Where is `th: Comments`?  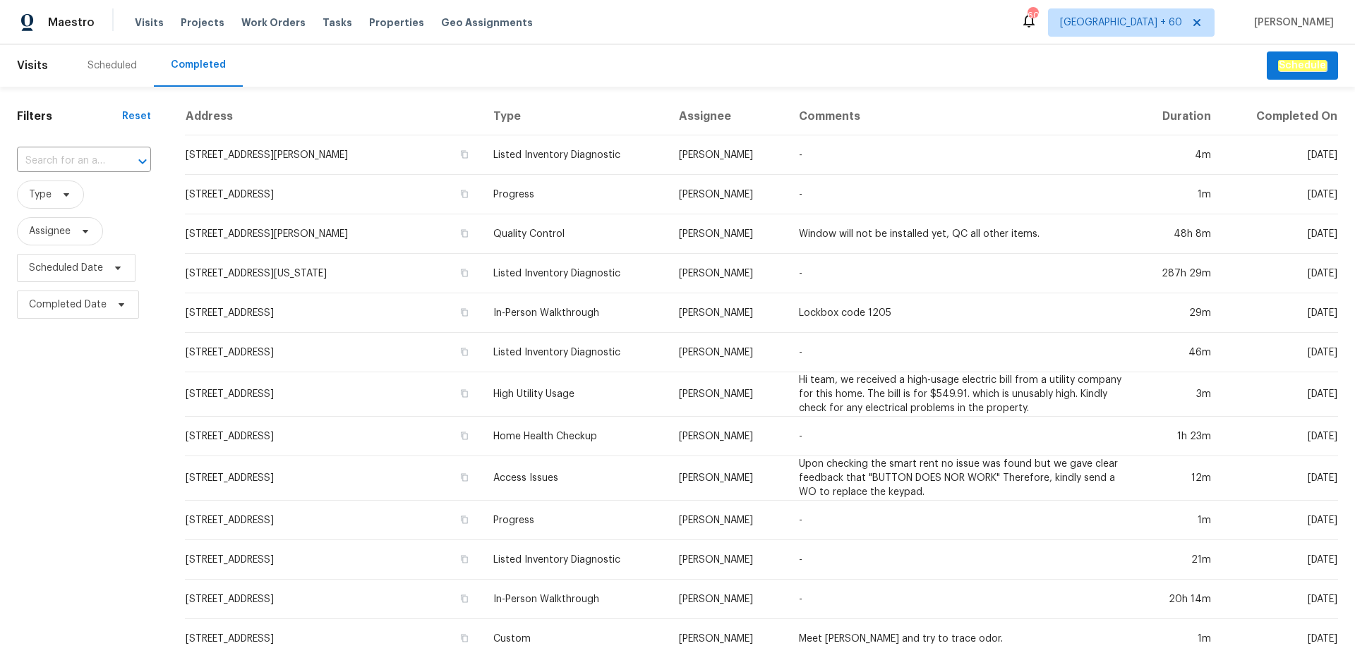
th: Comments is located at coordinates (960, 116).